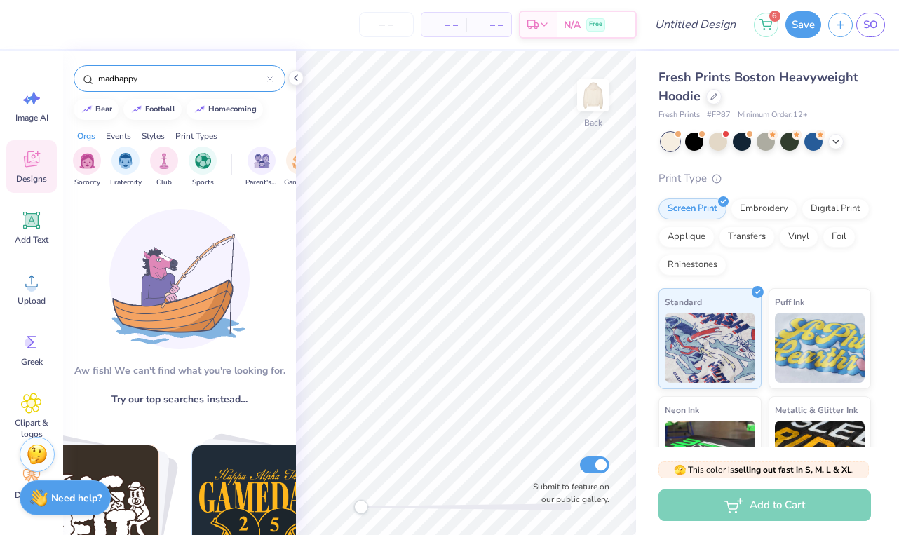  What do you see at coordinates (572, 25) in the screenshot?
I see `span: N/A` at bounding box center [572, 25].